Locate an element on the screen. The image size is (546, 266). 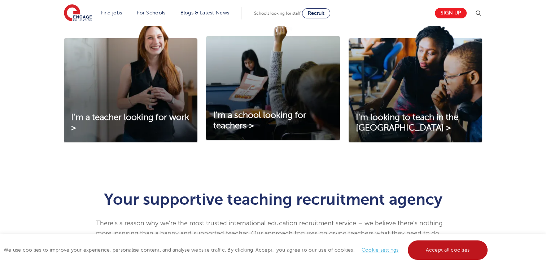
img: Engage Education is located at coordinates (78, 13).